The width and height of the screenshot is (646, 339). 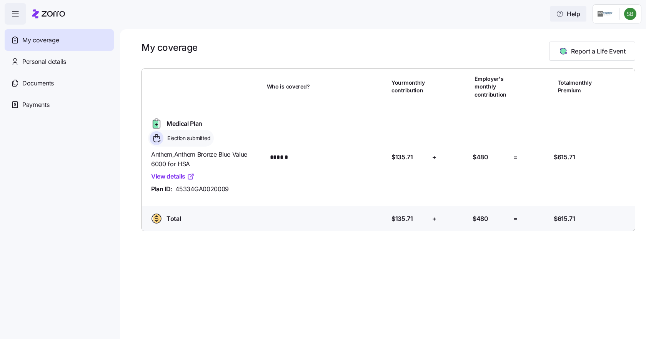 I want to click on span: Documents, so click(x=38, y=83).